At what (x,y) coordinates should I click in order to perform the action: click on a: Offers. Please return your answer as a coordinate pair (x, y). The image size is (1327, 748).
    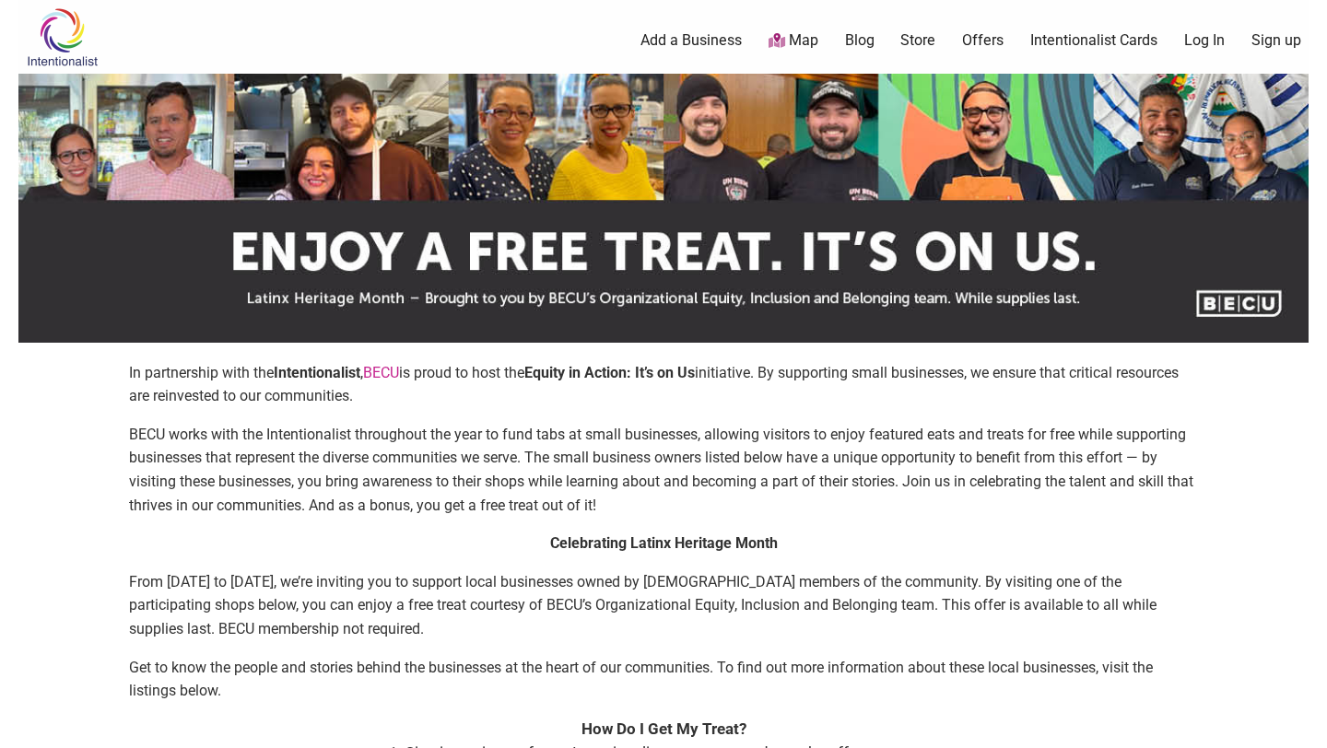
    Looking at the image, I should click on (982, 41).